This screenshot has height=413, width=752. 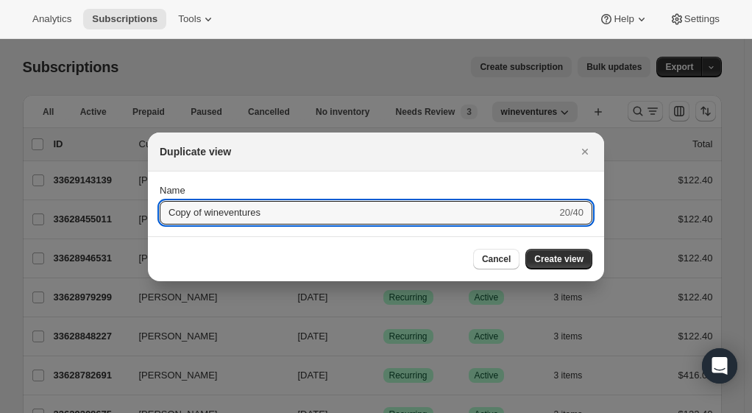 What do you see at coordinates (496, 259) in the screenshot?
I see `button: Cancel` at bounding box center [496, 259].